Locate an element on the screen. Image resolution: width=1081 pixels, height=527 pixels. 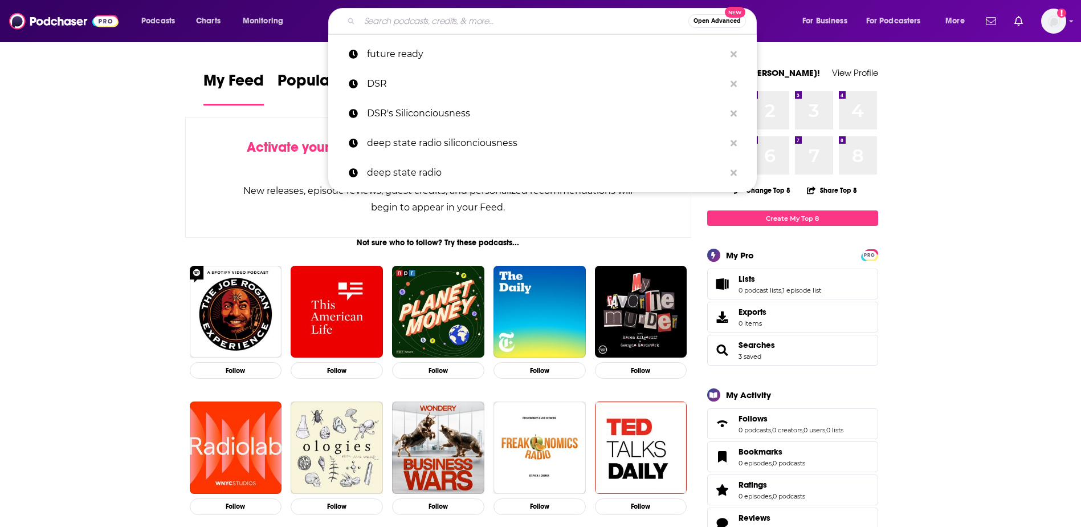
span: Reviews is located at coordinates (755, 518).